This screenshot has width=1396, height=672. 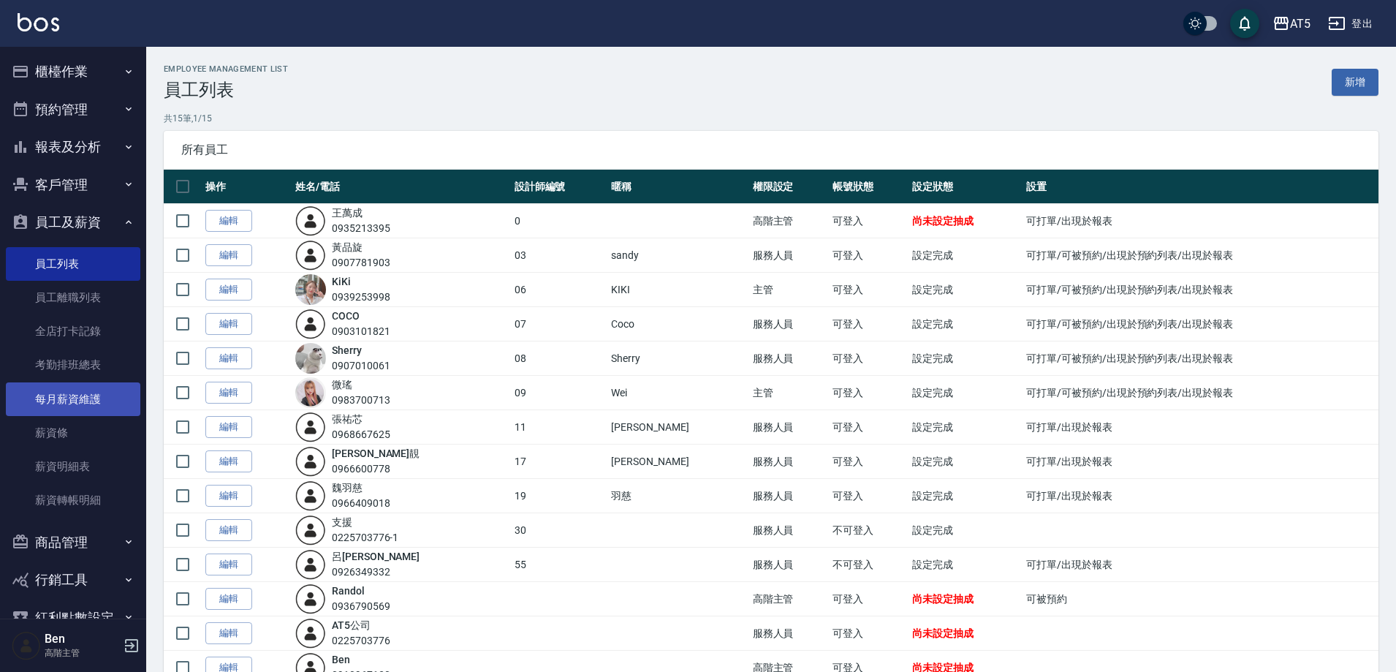 I want to click on h5: Ben, so click(x=82, y=639).